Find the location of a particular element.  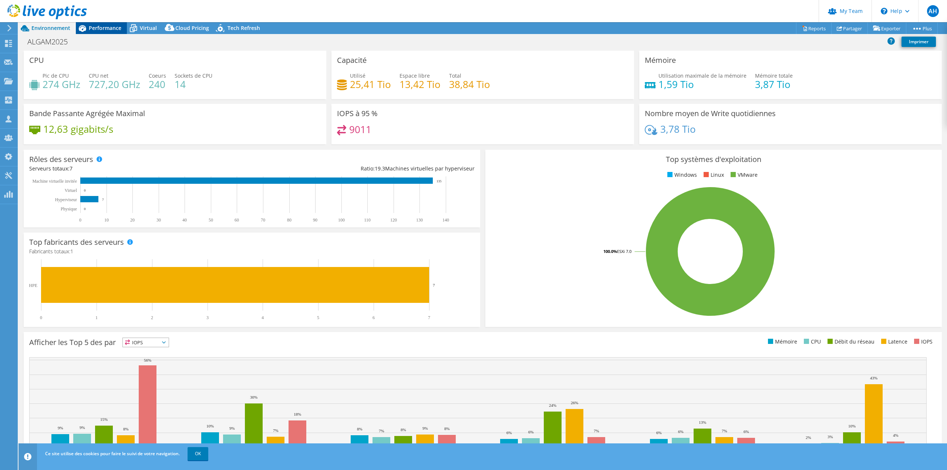

text: 20 is located at coordinates (132, 220).